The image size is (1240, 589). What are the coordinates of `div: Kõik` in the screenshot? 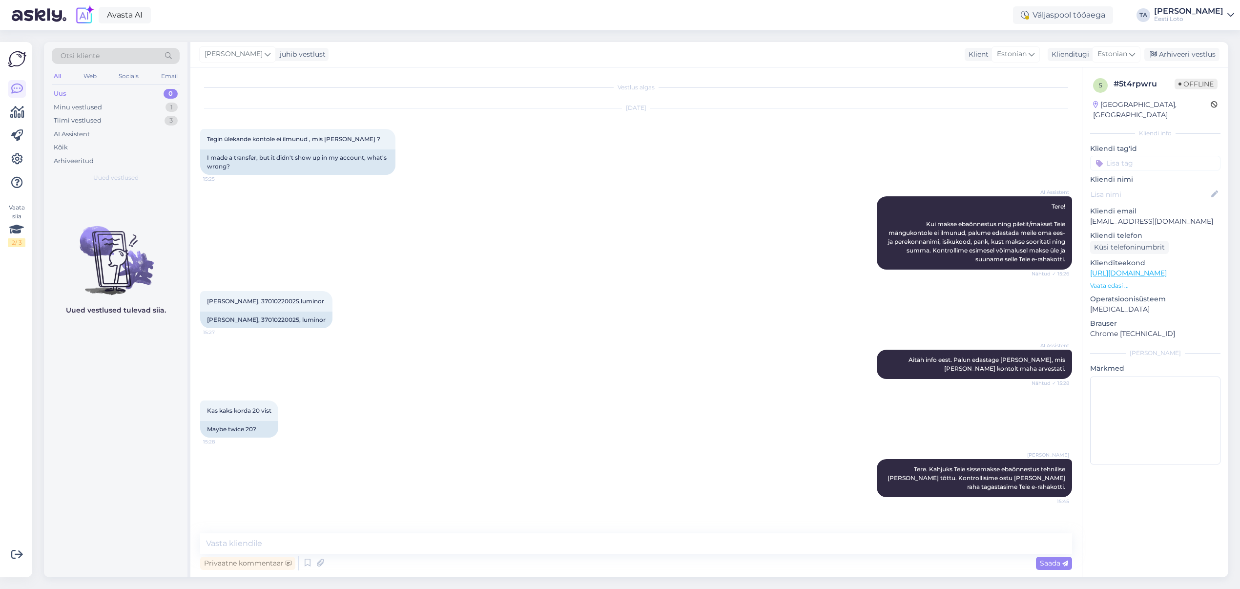 It's located at (61, 147).